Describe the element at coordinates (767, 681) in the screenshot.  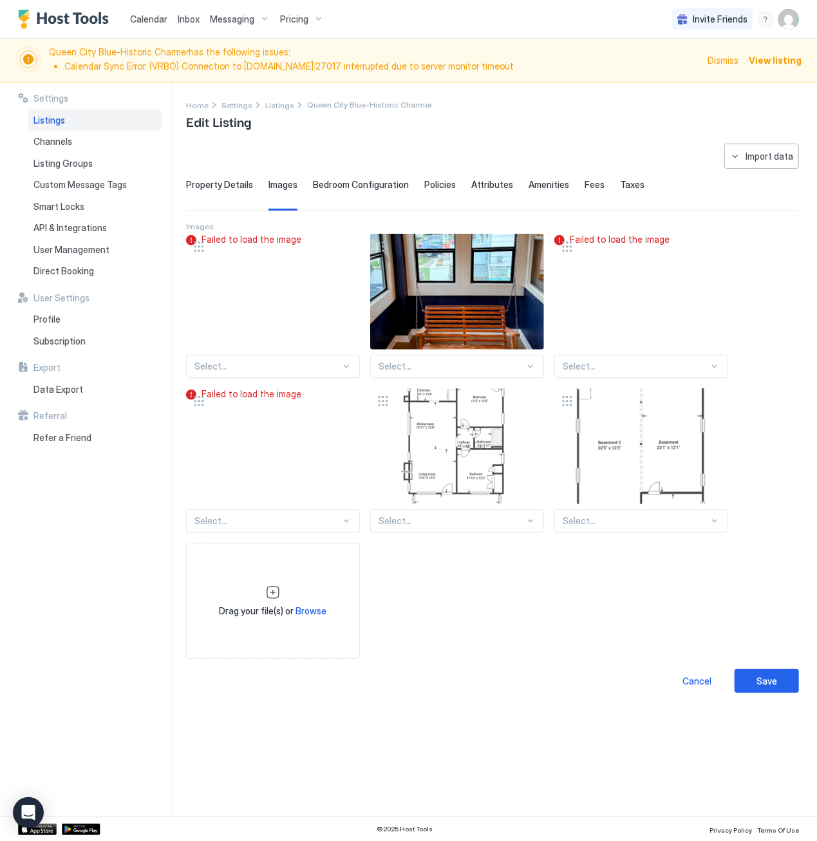
I see `div: Save` at that location.